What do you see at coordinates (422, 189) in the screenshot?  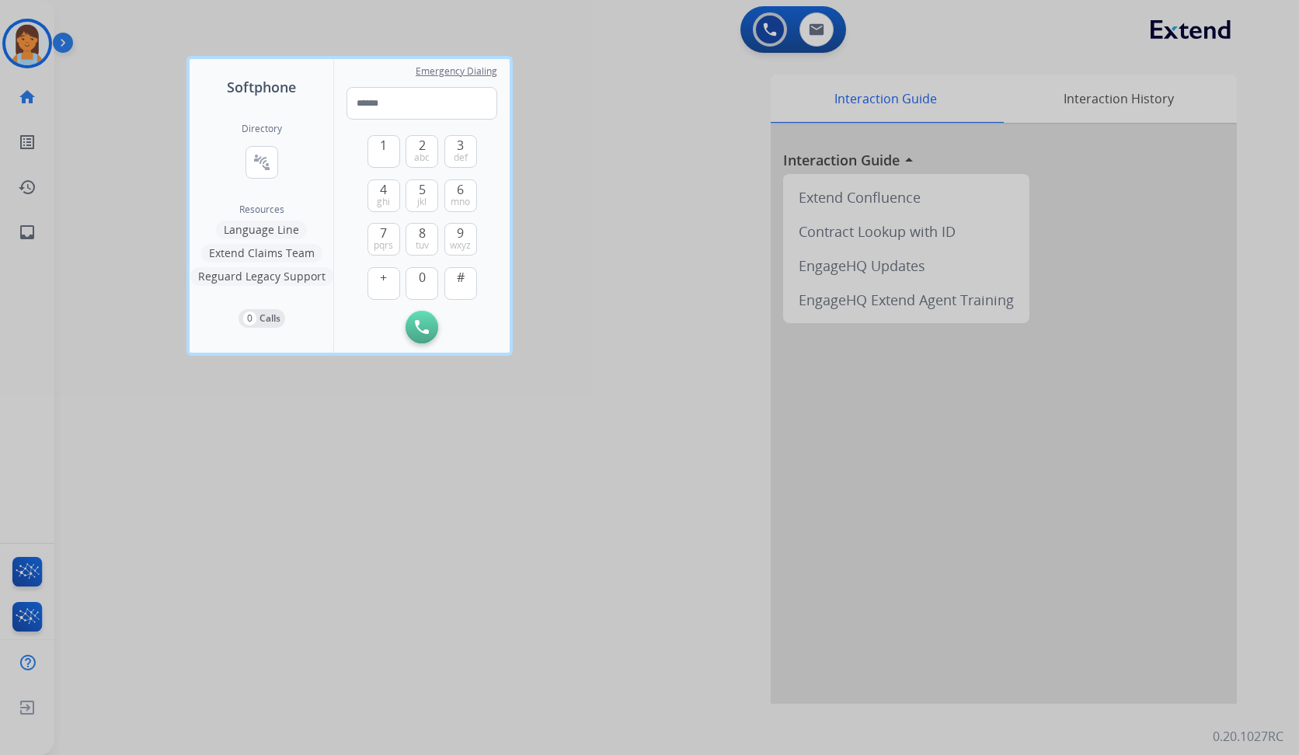 I see `span: 5` at bounding box center [422, 189].